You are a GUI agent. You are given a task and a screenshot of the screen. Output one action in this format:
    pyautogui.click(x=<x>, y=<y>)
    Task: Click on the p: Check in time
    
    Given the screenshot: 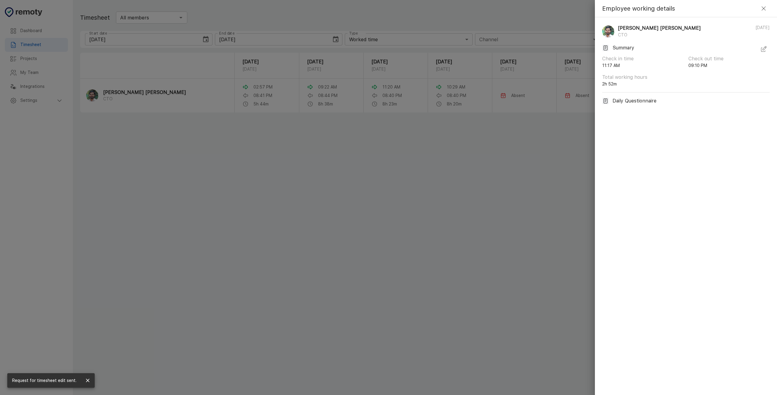 What is the action you would take?
    pyautogui.click(x=642, y=59)
    